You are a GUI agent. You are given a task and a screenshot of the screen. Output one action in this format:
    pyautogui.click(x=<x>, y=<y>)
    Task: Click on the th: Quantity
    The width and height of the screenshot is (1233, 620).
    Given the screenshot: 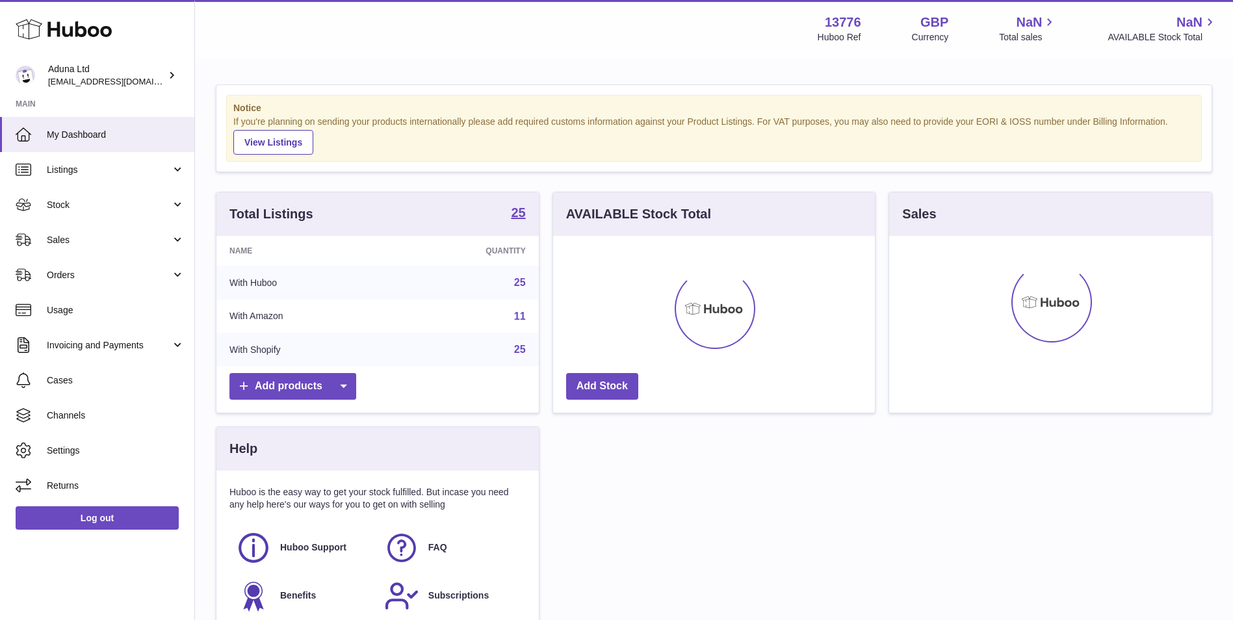 What is the action you would take?
    pyautogui.click(x=465, y=251)
    